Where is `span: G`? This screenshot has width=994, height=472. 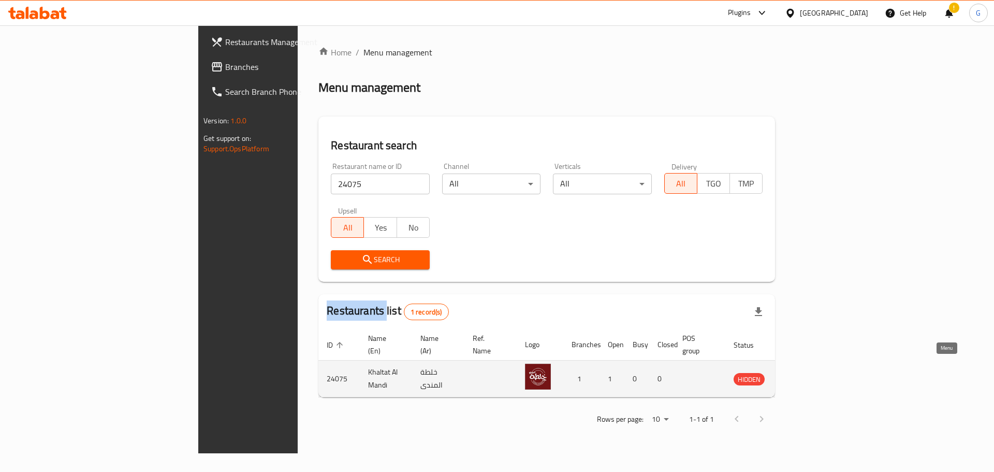 span: G is located at coordinates (978, 13).